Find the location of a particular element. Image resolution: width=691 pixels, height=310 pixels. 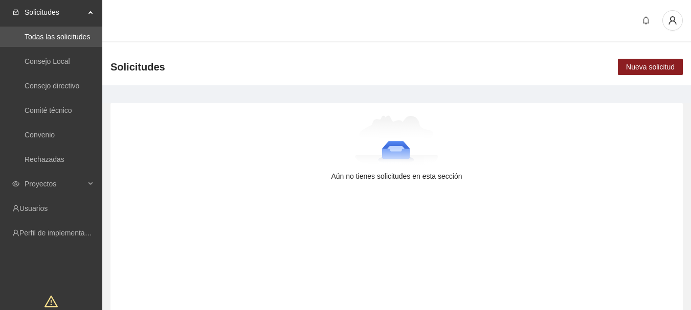

button: user is located at coordinates (672, 20).